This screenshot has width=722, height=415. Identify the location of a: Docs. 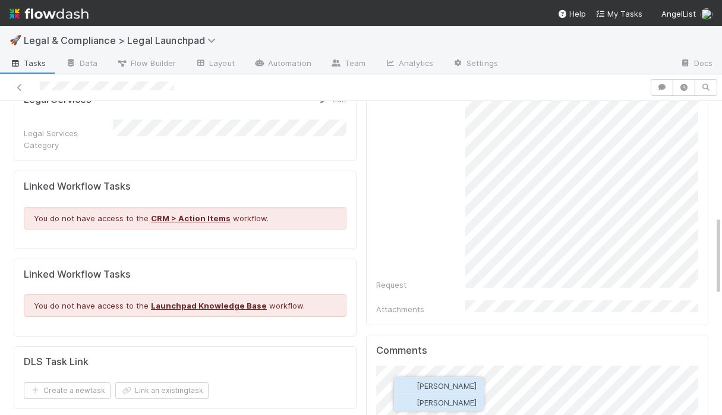
(696, 64).